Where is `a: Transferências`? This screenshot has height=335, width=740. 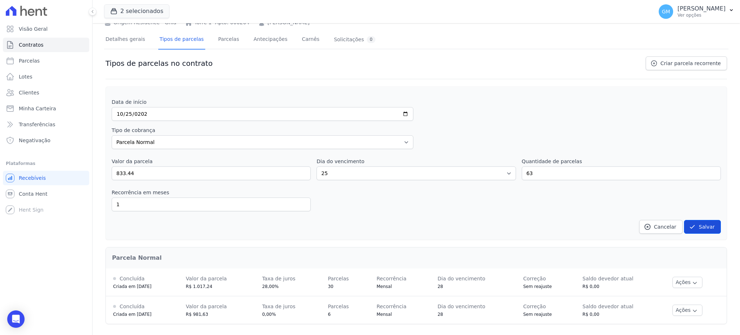 a: Transferências is located at coordinates (46, 124).